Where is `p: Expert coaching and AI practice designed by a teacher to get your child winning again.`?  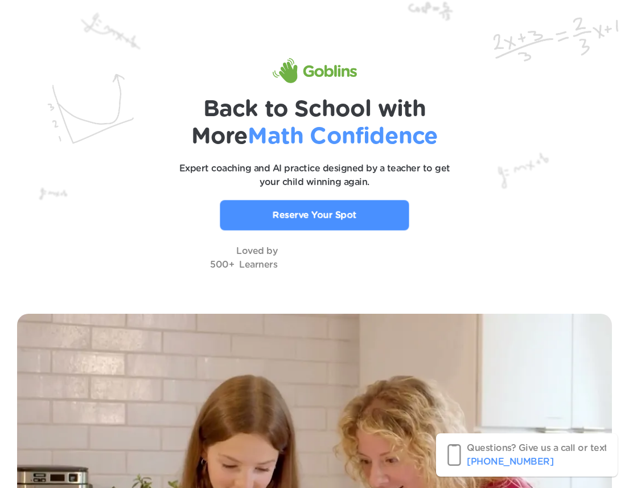 p: Expert coaching and AI practice designed by a teacher to get your child winning again. is located at coordinates (315, 175).